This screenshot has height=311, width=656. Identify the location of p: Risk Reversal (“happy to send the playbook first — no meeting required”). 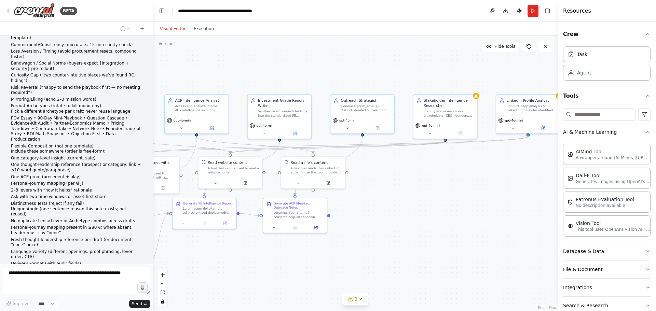
(77, 90).